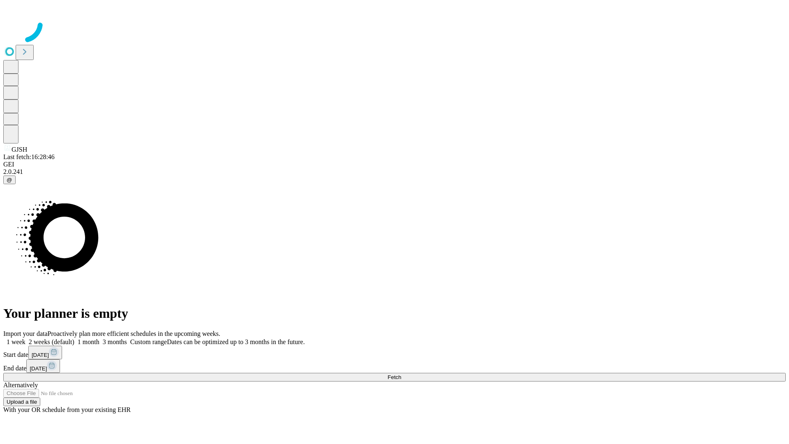  What do you see at coordinates (394, 172) in the screenshot?
I see `div: 2.0.241` at bounding box center [394, 172].